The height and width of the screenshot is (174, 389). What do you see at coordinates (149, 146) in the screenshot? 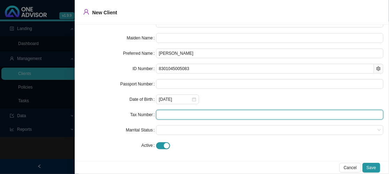
I see `label: Active` at bounding box center [149, 146].